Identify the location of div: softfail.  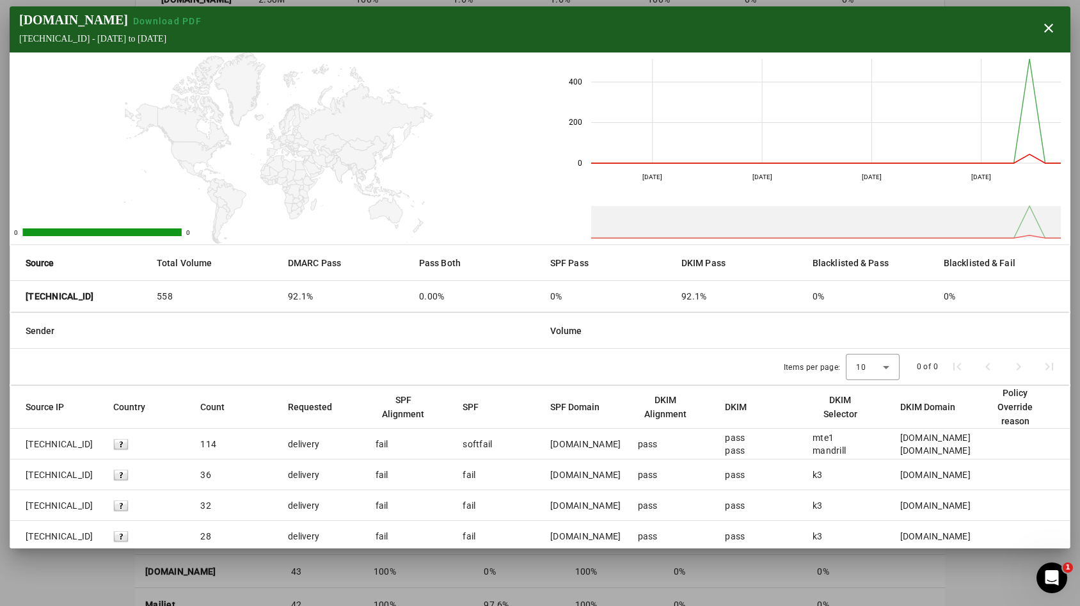
(477, 444).